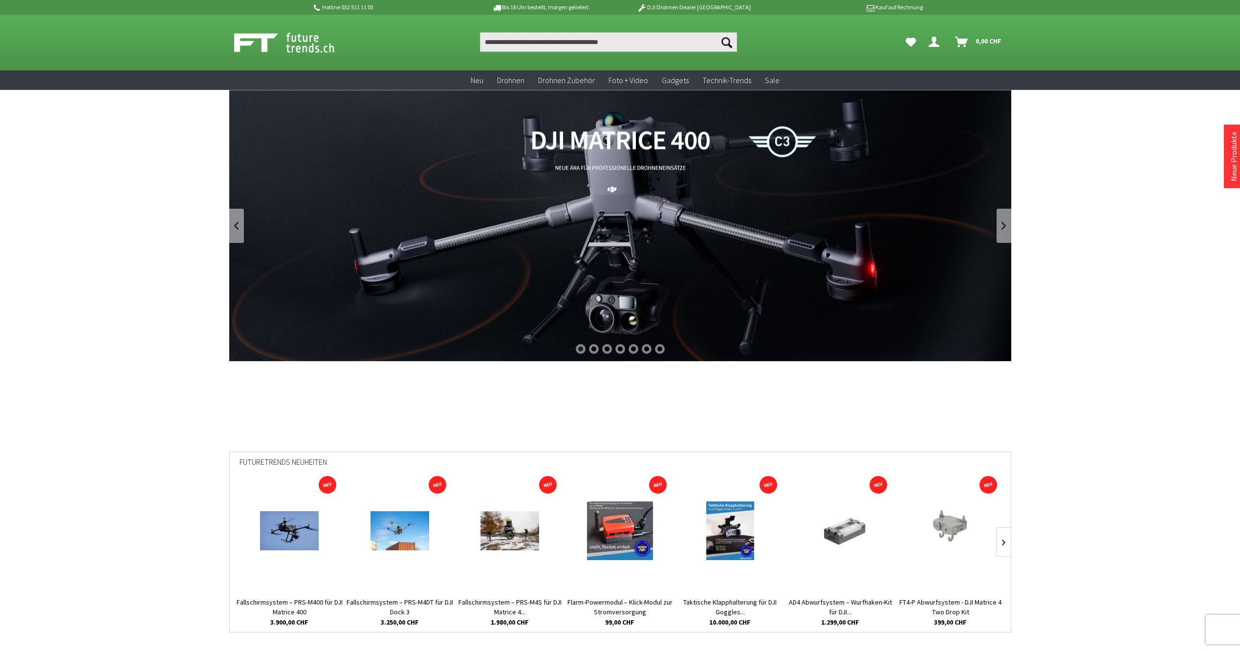  Describe the element at coordinates (846, 7) in the screenshot. I see `p: Kauf auf Rechnung` at that location.